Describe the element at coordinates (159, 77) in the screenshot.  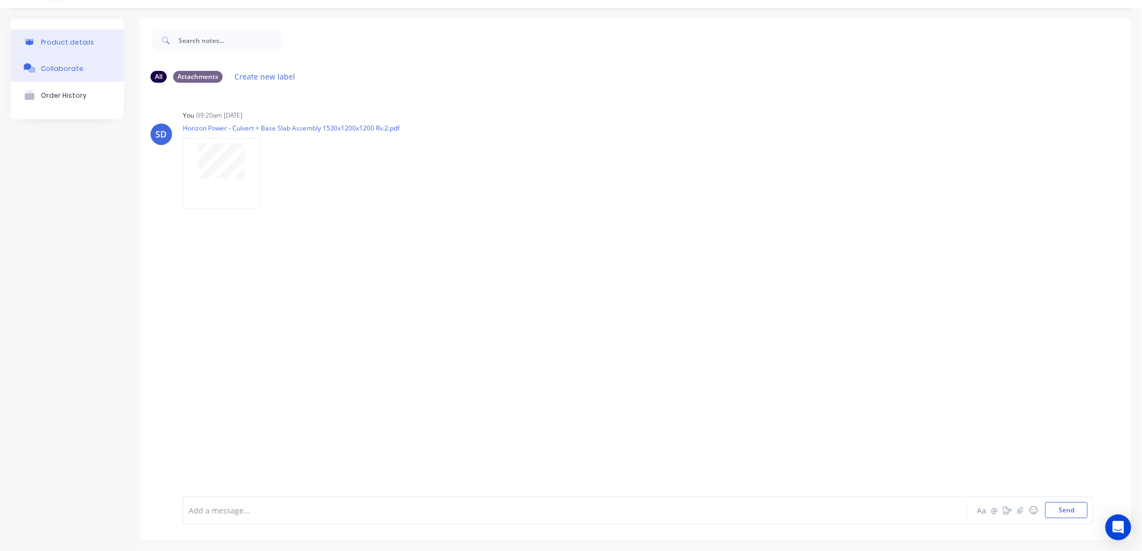
I see `div: All` at that location.